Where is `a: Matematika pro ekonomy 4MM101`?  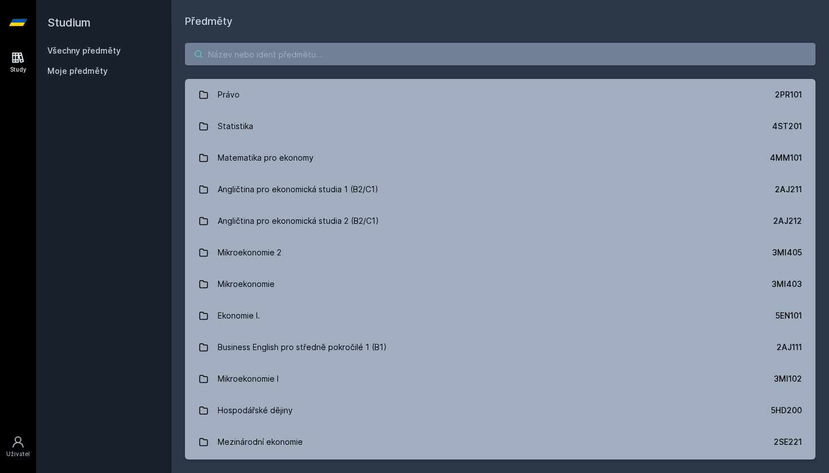 a: Matematika pro ekonomy 4MM101 is located at coordinates (500, 158).